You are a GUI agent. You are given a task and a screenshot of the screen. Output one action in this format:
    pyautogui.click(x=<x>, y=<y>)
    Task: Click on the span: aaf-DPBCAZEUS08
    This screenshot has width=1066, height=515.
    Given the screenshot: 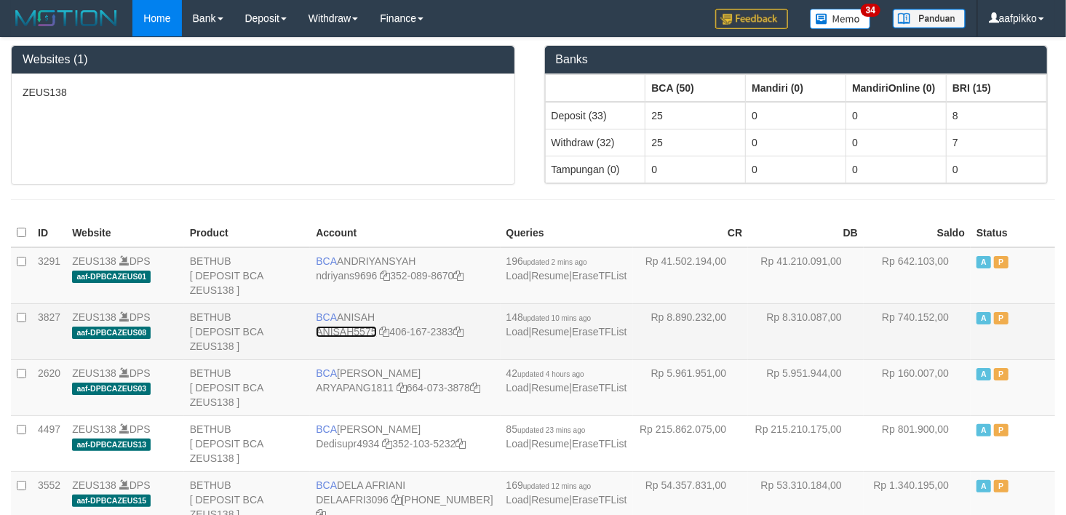 What is the action you would take?
    pyautogui.click(x=111, y=333)
    